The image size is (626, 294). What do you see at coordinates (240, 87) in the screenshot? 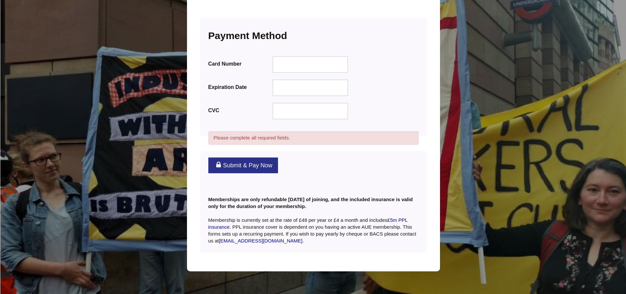
I see `label: Expiration Date` at bounding box center [240, 87].